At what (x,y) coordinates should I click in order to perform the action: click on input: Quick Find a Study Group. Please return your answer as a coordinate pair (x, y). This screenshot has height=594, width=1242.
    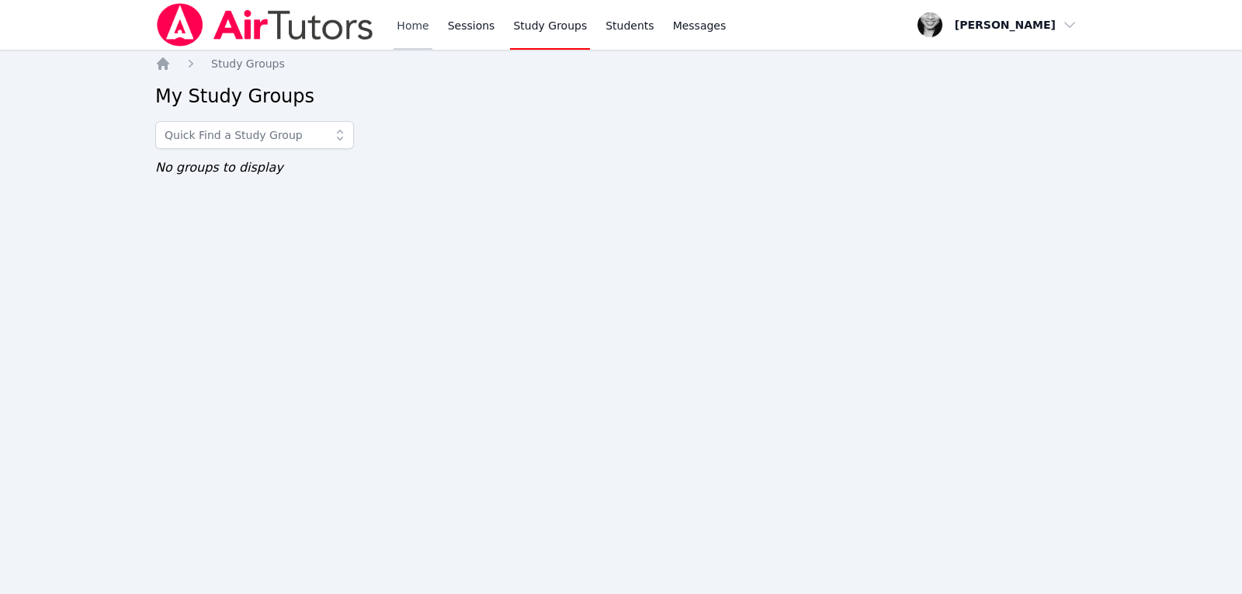
    Looking at the image, I should click on (255, 135).